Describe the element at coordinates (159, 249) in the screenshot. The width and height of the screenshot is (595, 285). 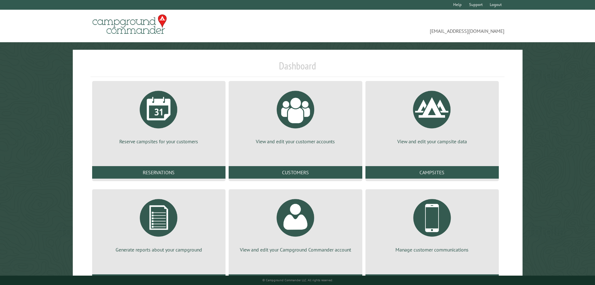
I see `p: Generate reports about your campground` at that location.